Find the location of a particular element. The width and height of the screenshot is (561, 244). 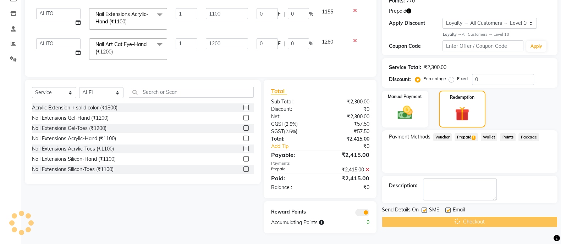

div: Nail Extensions Acrylic-Toes (₹1100) is located at coordinates (73, 149).